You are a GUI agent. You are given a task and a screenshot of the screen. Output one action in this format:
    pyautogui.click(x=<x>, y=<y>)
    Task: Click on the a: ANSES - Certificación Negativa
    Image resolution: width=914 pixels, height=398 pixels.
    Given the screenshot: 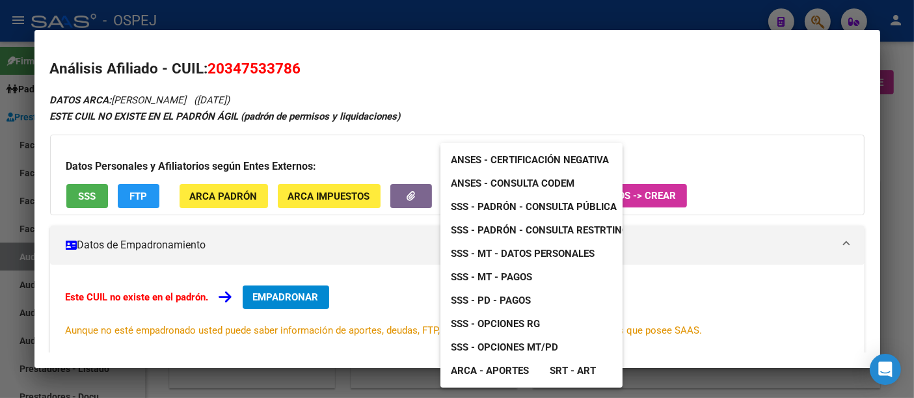 What is the action you would take?
    pyautogui.click(x=530, y=160)
    